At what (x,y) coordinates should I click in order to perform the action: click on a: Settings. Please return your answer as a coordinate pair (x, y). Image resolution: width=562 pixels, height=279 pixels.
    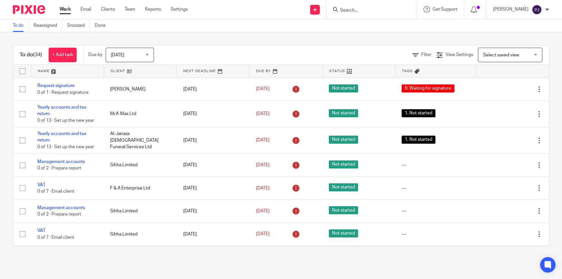
    Looking at the image, I should click on (179, 9).